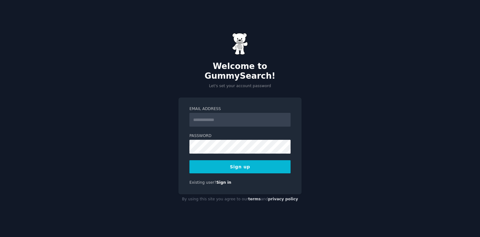 The image size is (480, 237). I want to click on span: Existing user?, so click(203, 183).